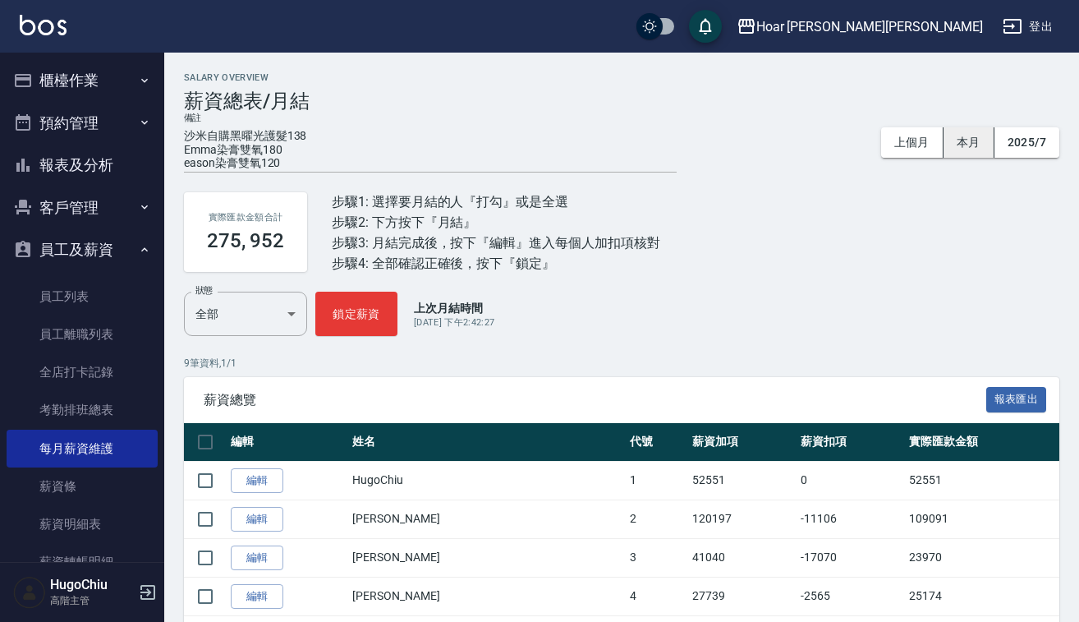  I want to click on td: 109091, so click(982, 518).